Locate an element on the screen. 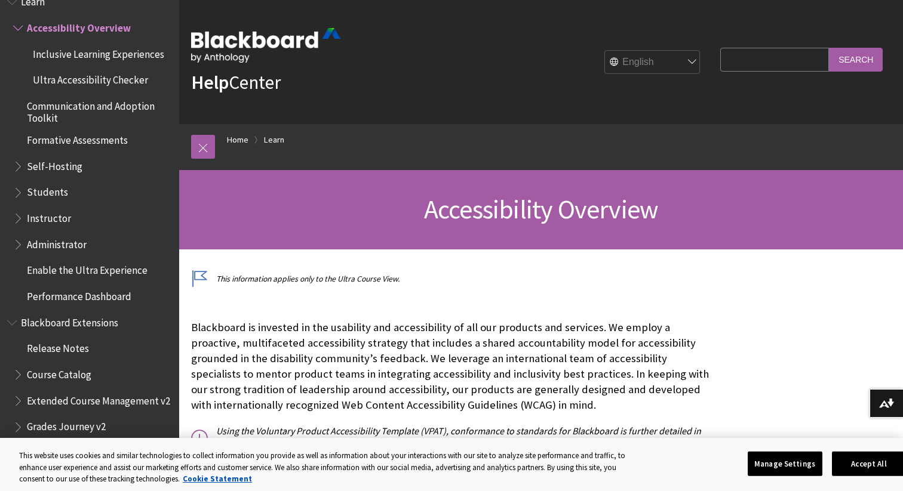 The height and width of the screenshot is (491, 903). select: Site Language Selector is located at coordinates (653, 63).